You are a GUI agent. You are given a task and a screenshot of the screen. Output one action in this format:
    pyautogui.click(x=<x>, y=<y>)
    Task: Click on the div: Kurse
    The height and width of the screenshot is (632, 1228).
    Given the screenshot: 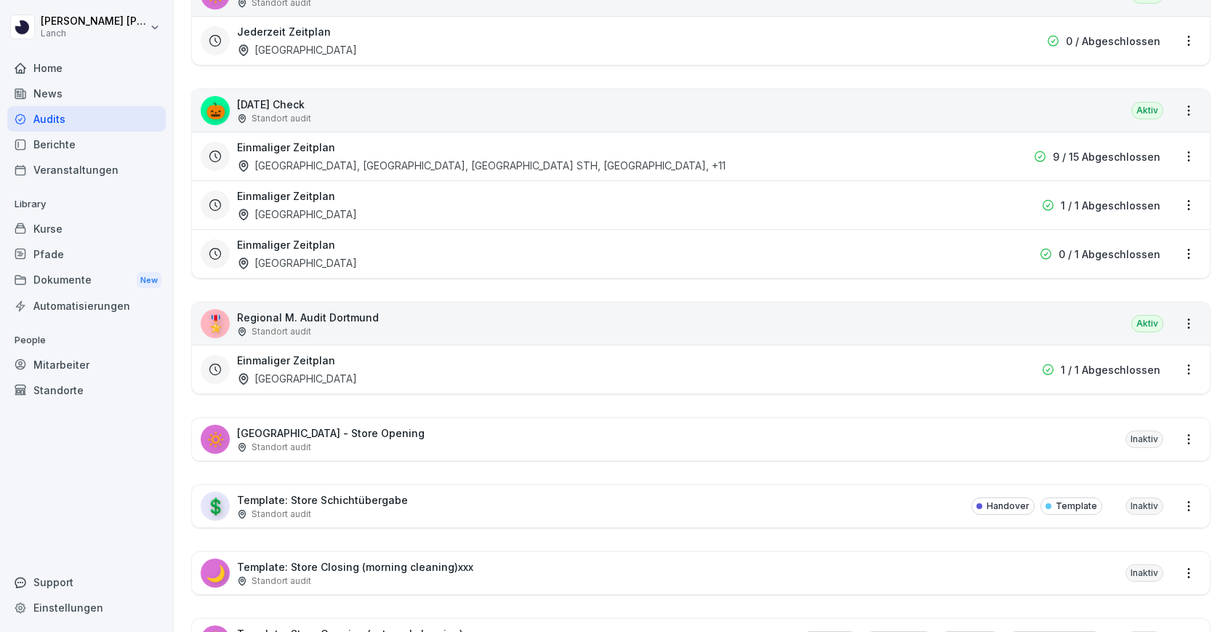 What is the action you would take?
    pyautogui.click(x=87, y=228)
    